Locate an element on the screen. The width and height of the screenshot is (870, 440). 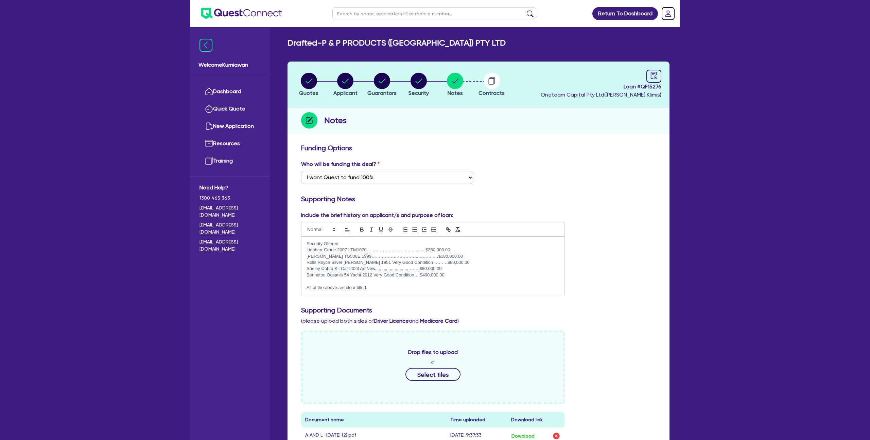
span: Loan # QF15276 is located at coordinates (601, 87).